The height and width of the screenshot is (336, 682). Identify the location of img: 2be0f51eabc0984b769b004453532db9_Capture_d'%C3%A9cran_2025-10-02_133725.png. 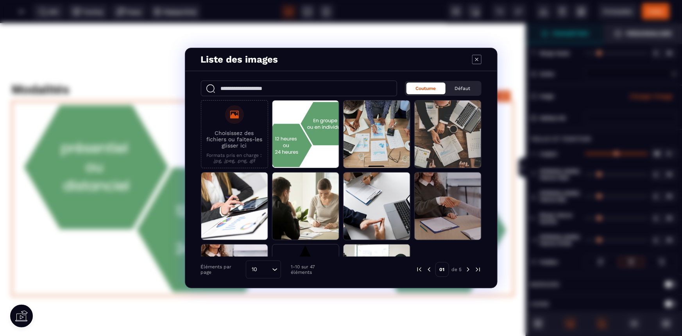
(263, 175).